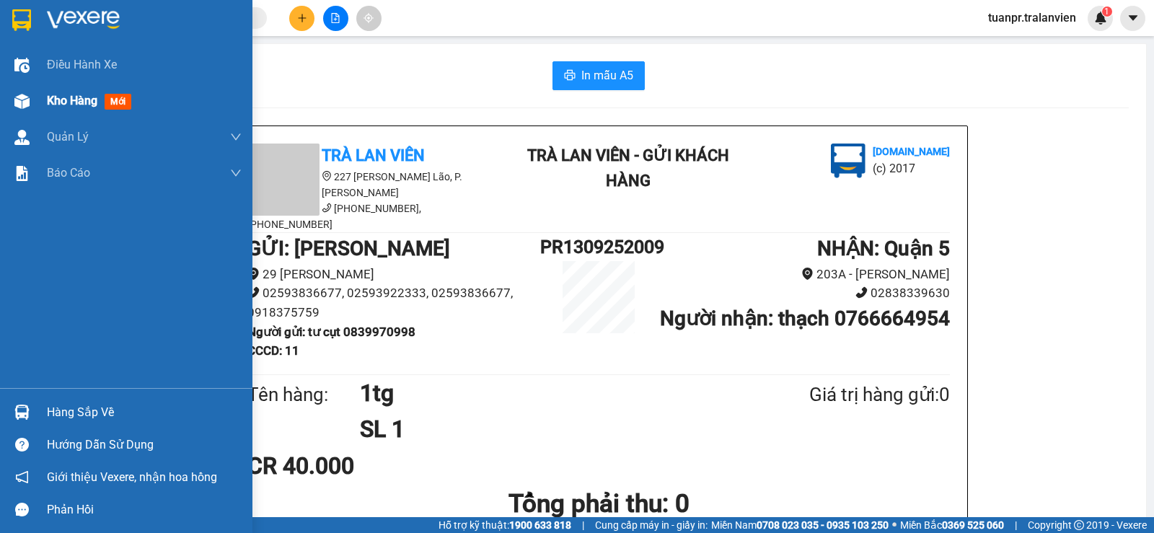 Image resolution: width=1154 pixels, height=533 pixels. I want to click on span: Cung cấp máy in - giấy in:, so click(651, 525).